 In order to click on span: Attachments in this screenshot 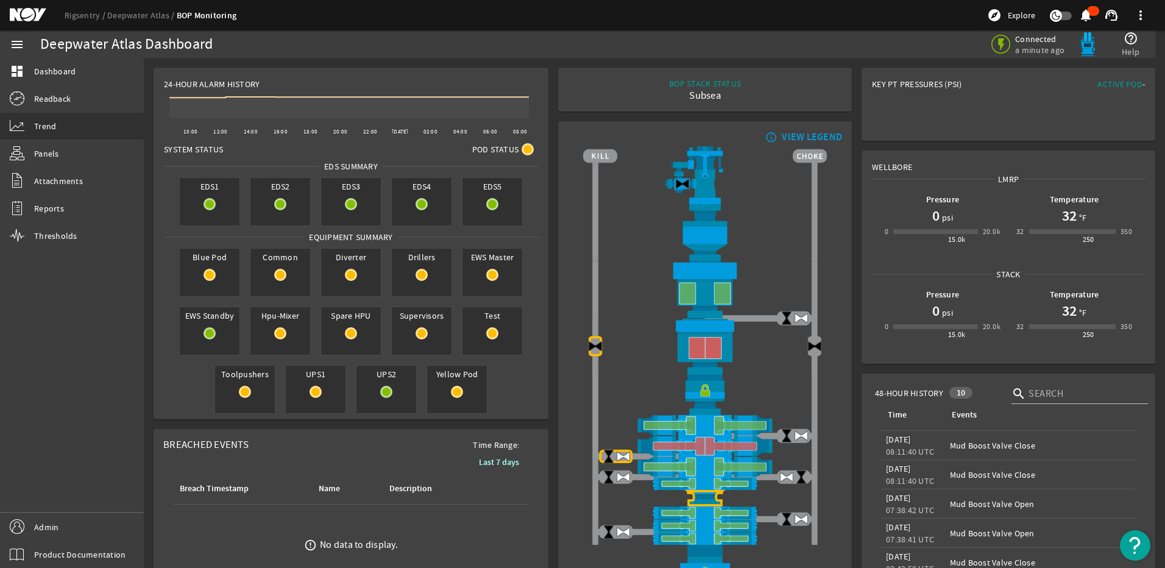, I will do `click(59, 181)`.